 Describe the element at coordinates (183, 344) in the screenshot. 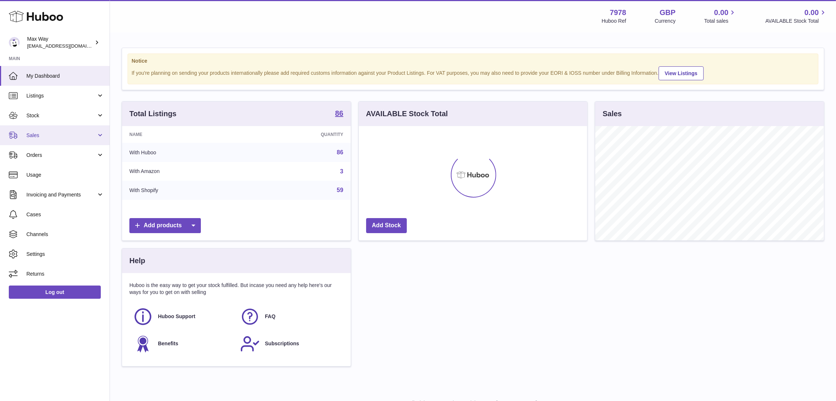

I see `a: Benefits` at that location.